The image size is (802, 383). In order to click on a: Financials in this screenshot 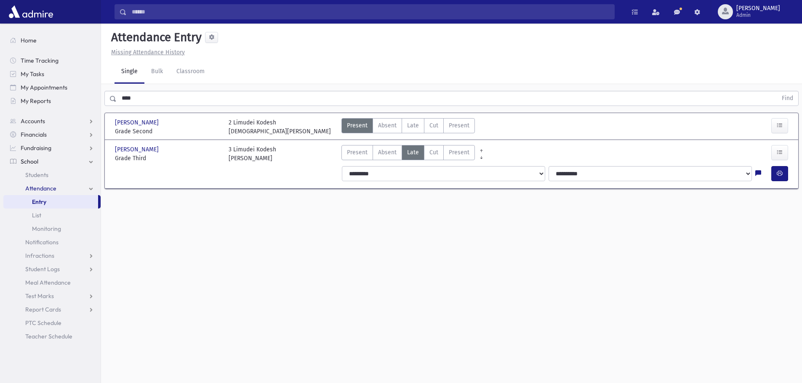, I will do `click(52, 135)`.